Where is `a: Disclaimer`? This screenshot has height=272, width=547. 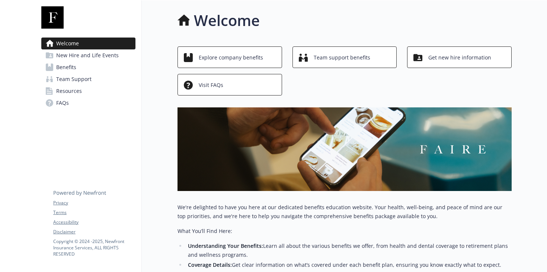 a: Disclaimer is located at coordinates (94, 232).